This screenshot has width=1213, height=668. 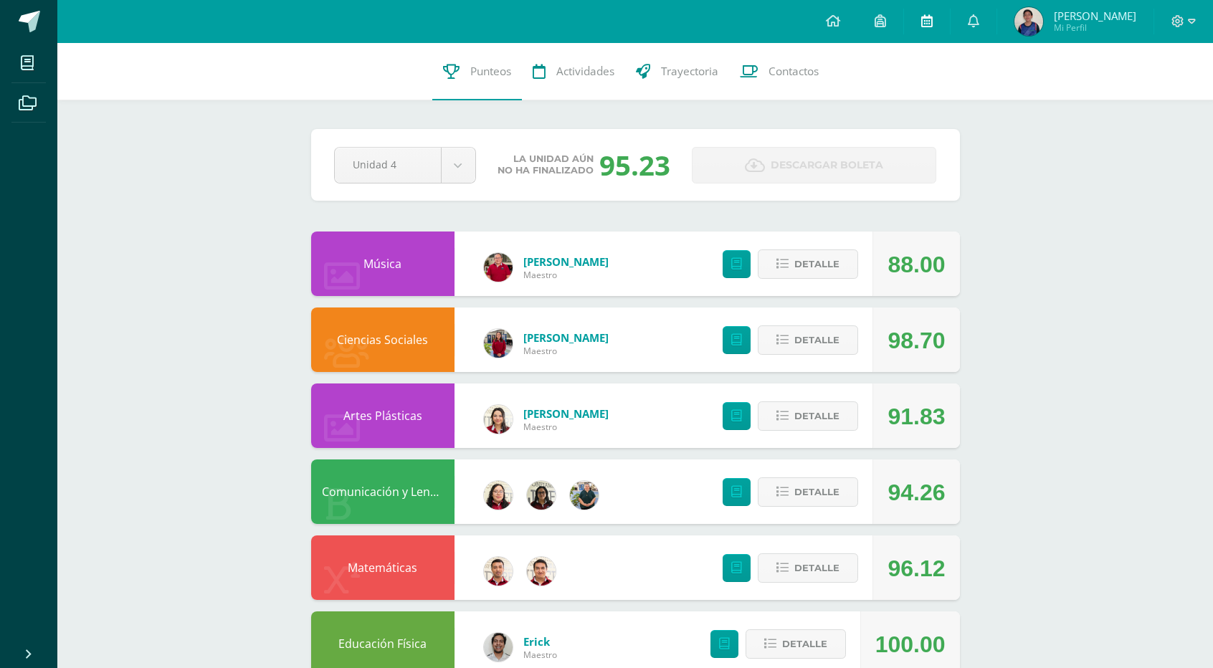 What do you see at coordinates (794, 71) in the screenshot?
I see `span: Contactos` at bounding box center [794, 71].